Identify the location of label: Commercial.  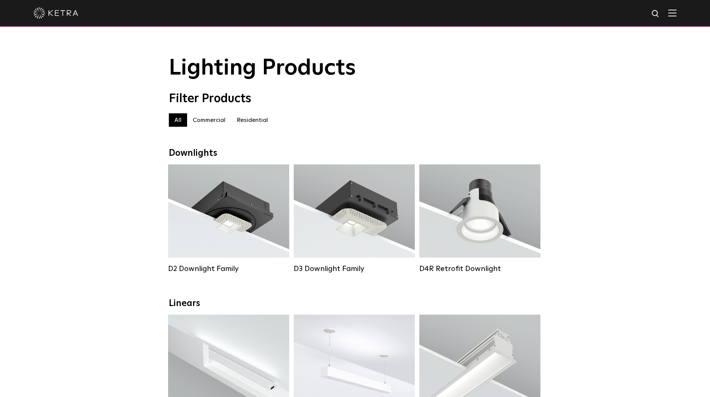
(209, 120).